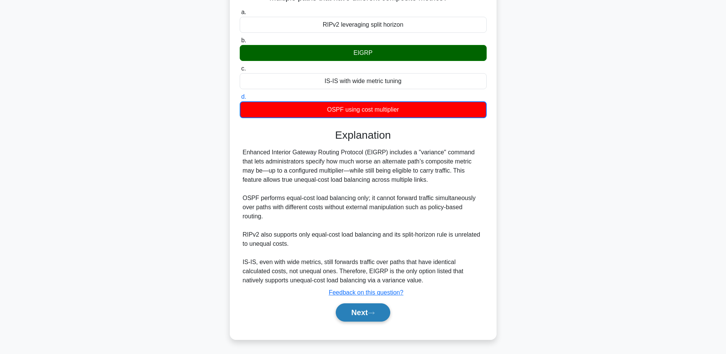 This screenshot has height=354, width=726. I want to click on a: Feedback on this question?, so click(366, 292).